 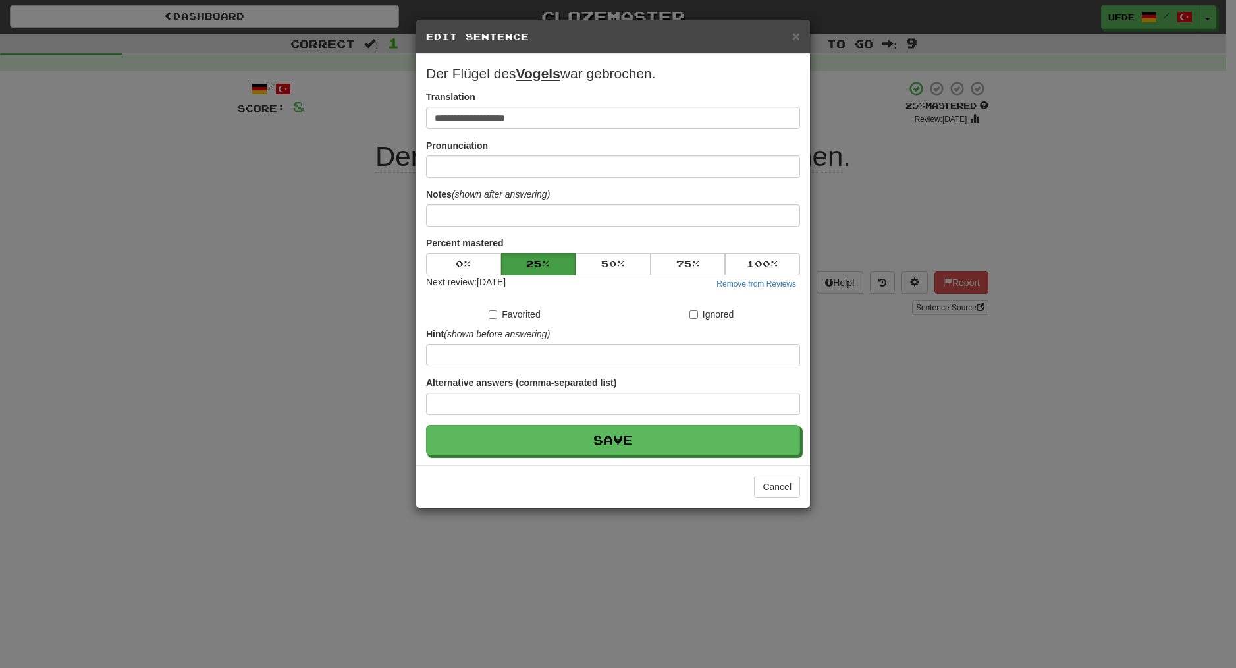 I want to click on label: Ignored, so click(x=711, y=314).